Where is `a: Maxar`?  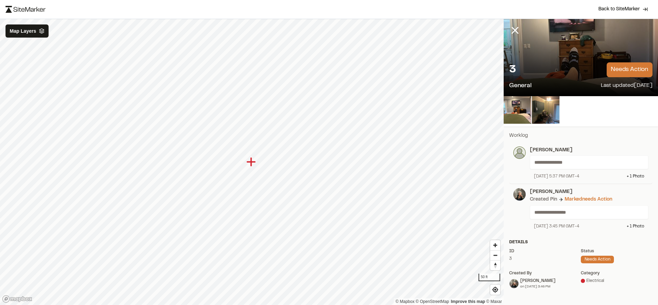
a: Maxar is located at coordinates (494, 302).